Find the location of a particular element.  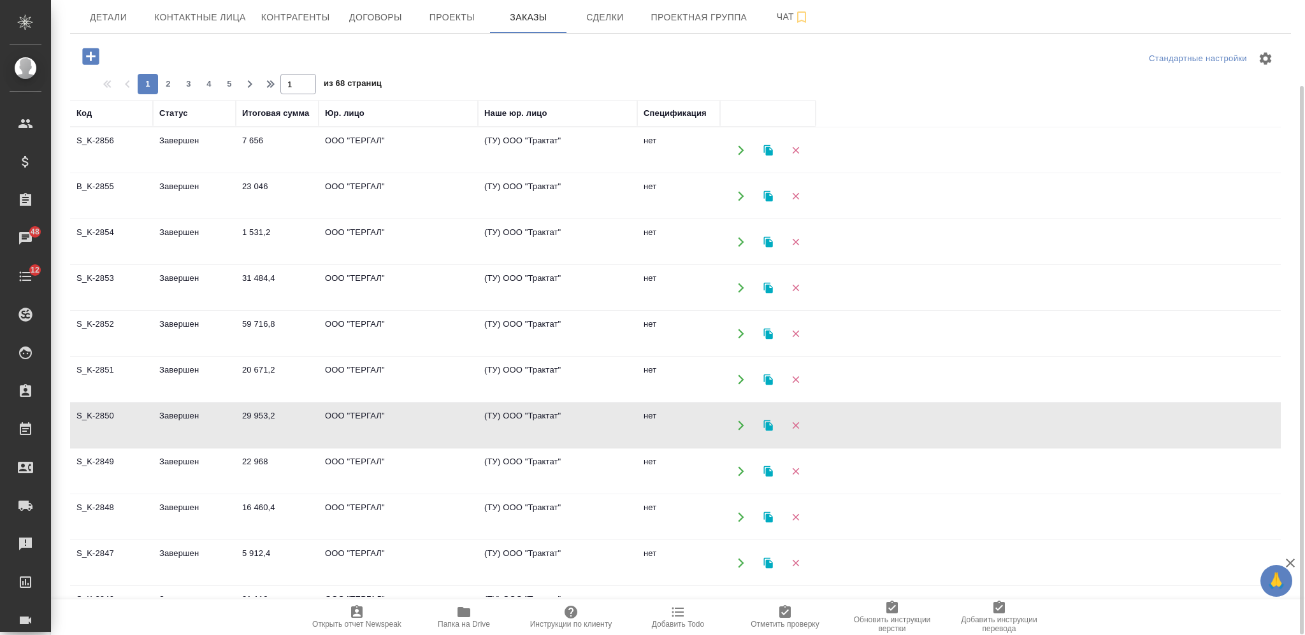

svg: Подписаться is located at coordinates (802, 17).